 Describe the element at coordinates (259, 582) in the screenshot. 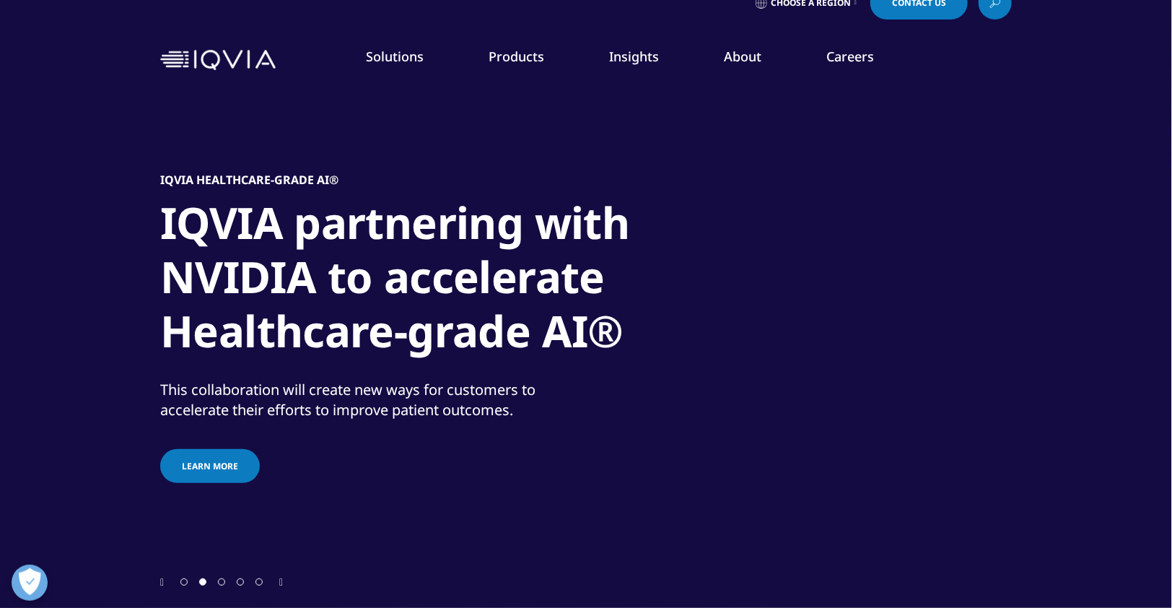

I see `span: Go to slide 5` at that location.